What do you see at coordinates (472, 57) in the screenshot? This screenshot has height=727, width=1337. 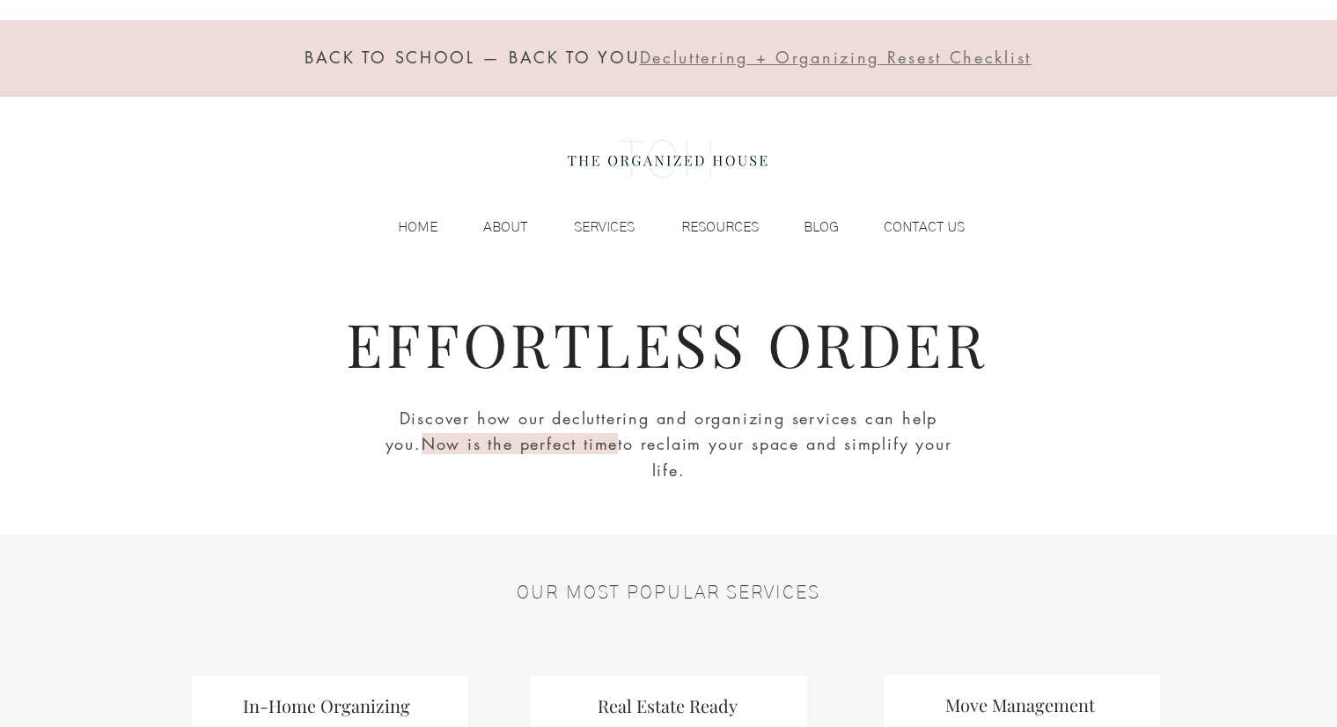 I see `span: BACK TO SCHOOL — BACK TO YOU` at bounding box center [472, 57].